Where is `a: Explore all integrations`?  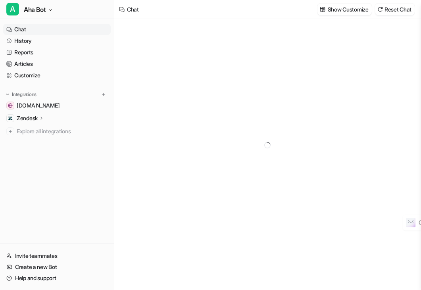
a: Explore all integrations is located at coordinates (57, 131).